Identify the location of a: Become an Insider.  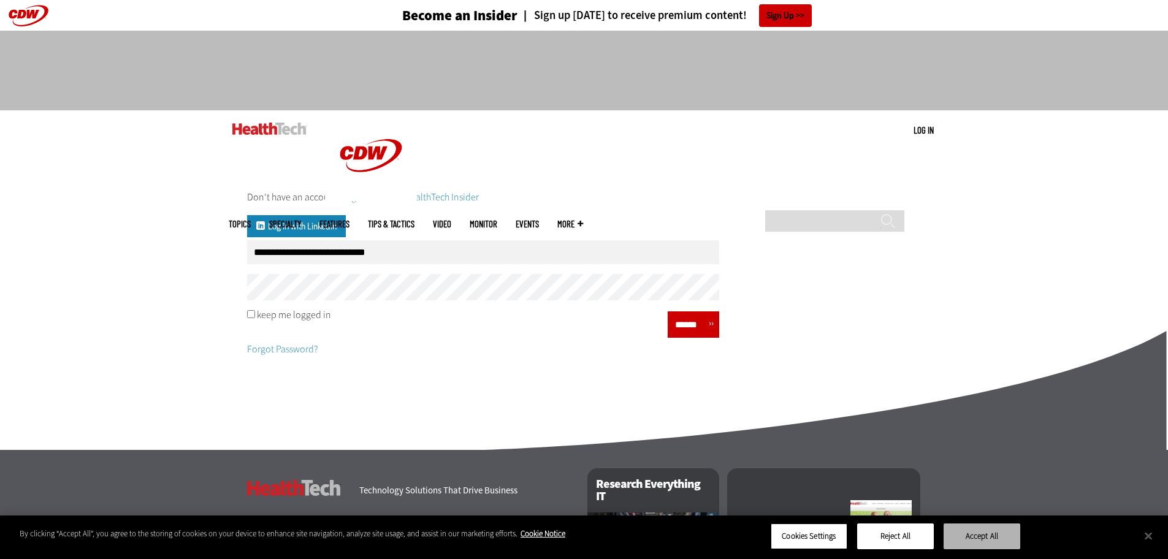
(437, 15).